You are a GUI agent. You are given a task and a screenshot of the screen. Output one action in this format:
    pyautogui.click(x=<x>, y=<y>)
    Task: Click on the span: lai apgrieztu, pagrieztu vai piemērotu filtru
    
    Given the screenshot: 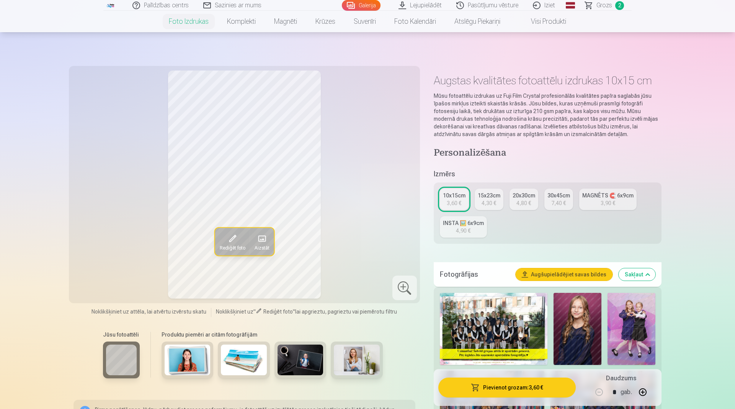 What is the action you would take?
    pyautogui.click(x=346, y=311)
    